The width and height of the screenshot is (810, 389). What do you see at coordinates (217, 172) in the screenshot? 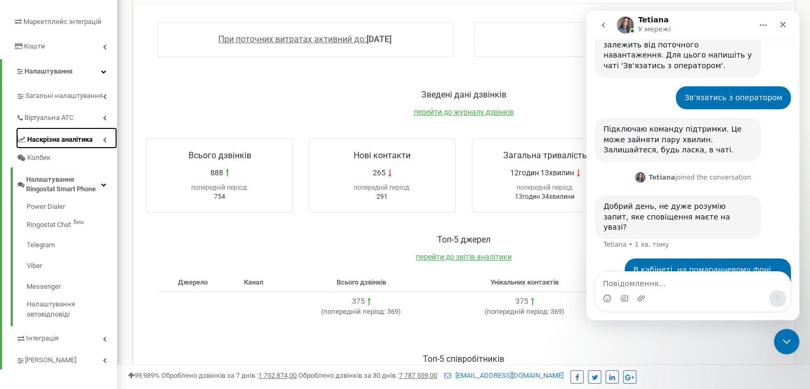
I see `span: 888` at bounding box center [217, 172].